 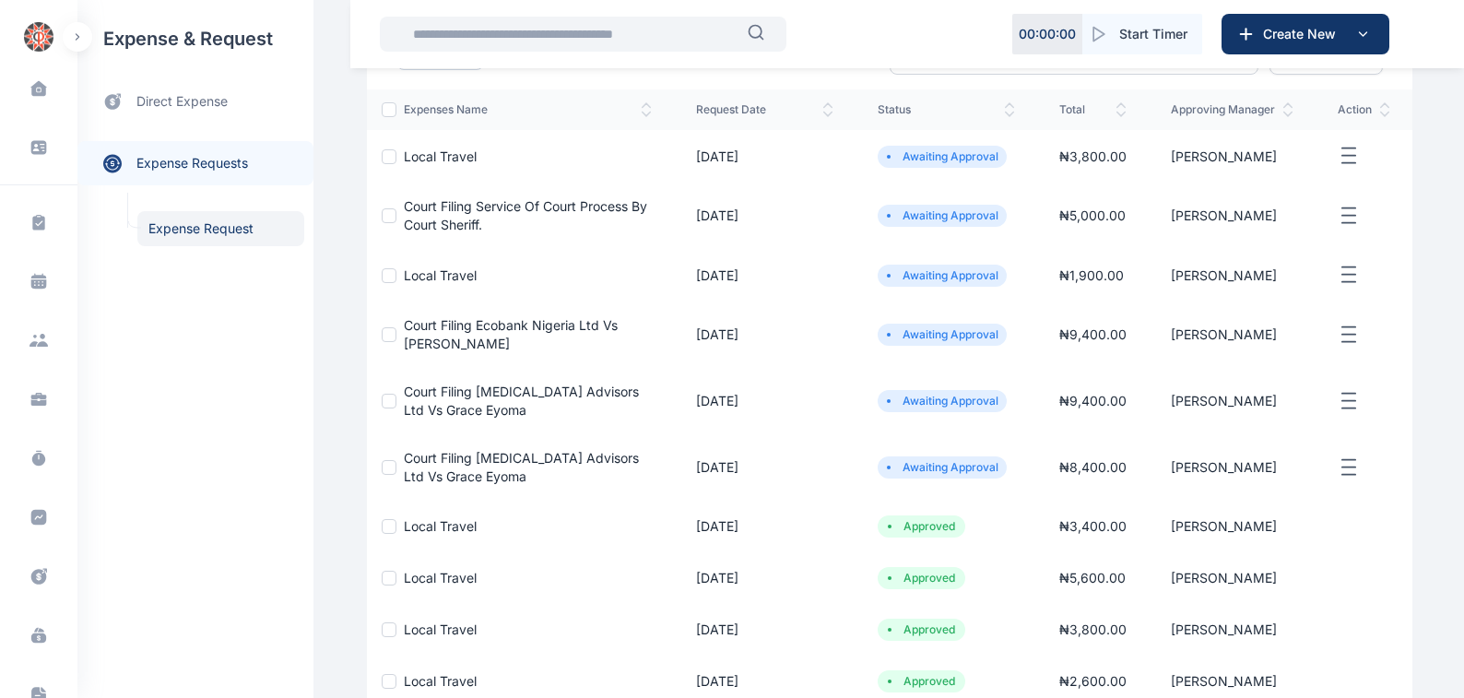 I want to click on span: ₦ 1,900.00, so click(x=1092, y=275).